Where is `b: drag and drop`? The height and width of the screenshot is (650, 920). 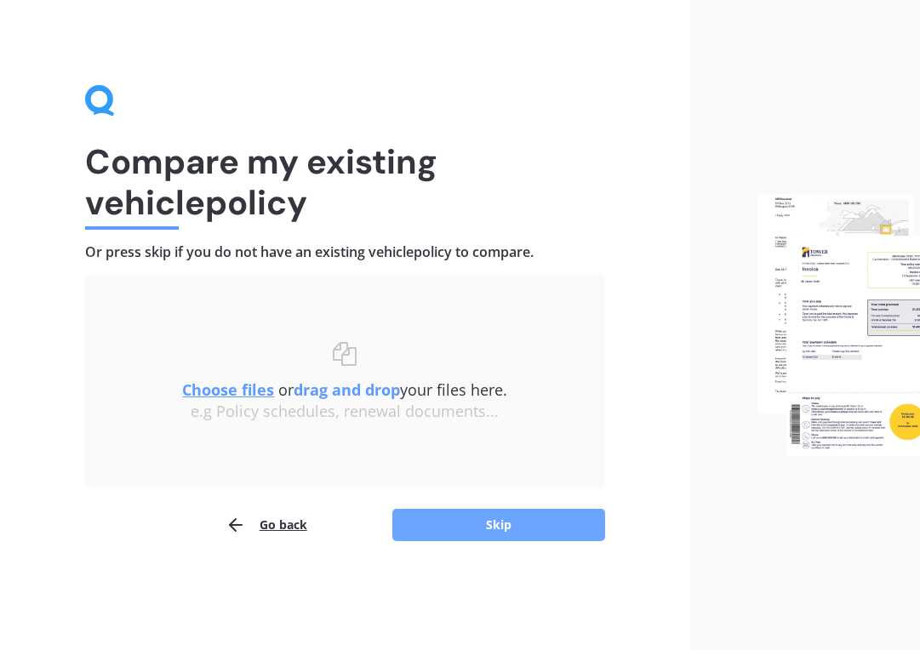
b: drag and drop is located at coordinates (347, 390).